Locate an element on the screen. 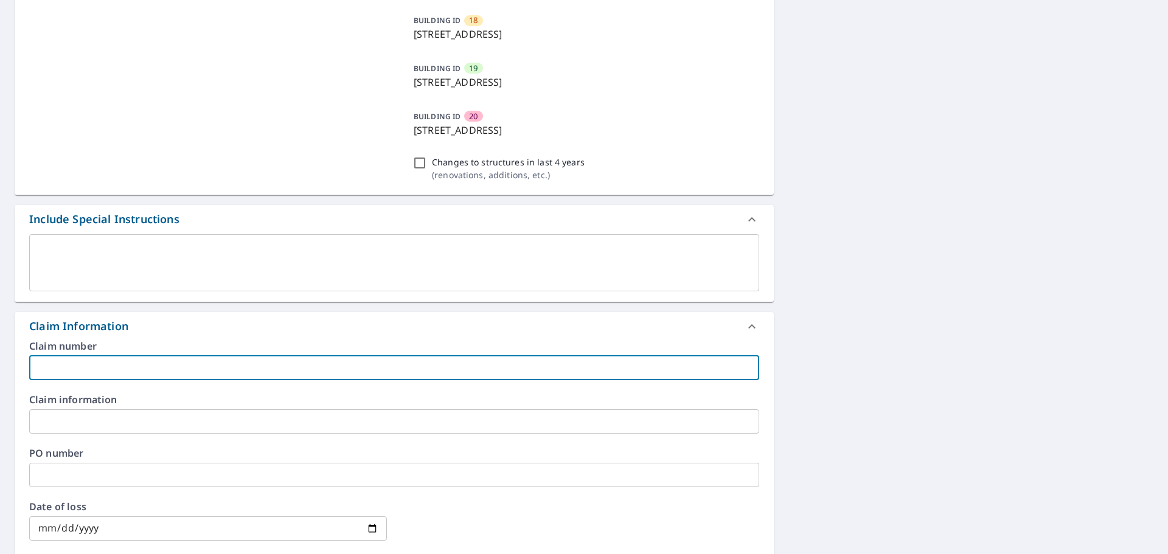 This screenshot has width=1168, height=554. span: 18 is located at coordinates (473, 20).